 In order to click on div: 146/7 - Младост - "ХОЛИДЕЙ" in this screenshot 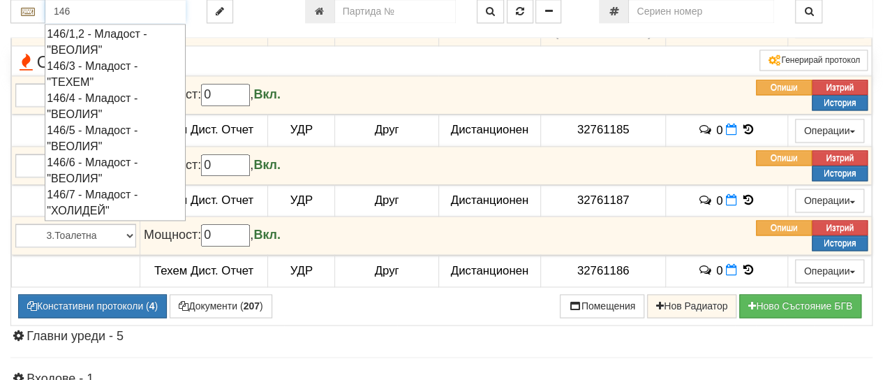, I will do `click(115, 202)`.